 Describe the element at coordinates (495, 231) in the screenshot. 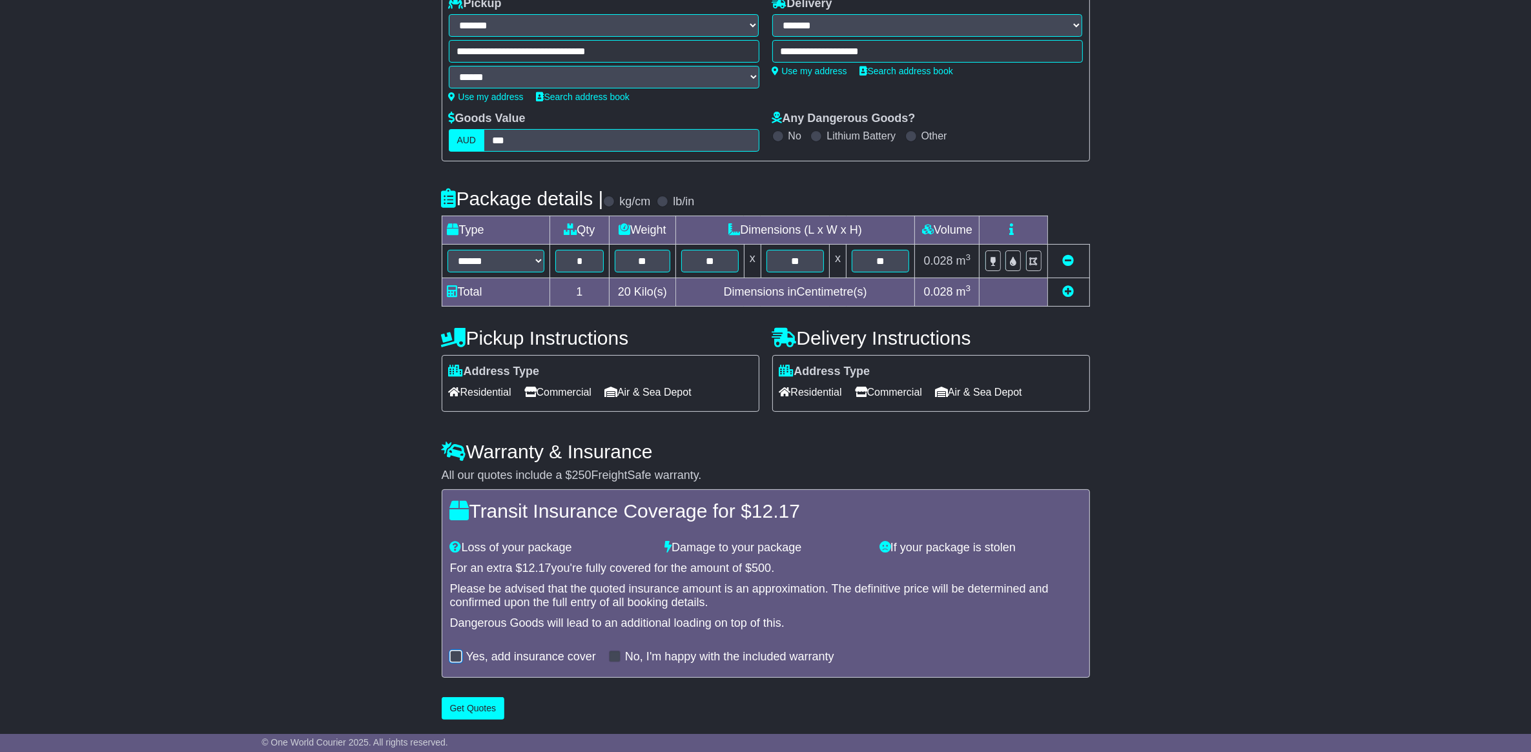

I see `td: Type` at that location.